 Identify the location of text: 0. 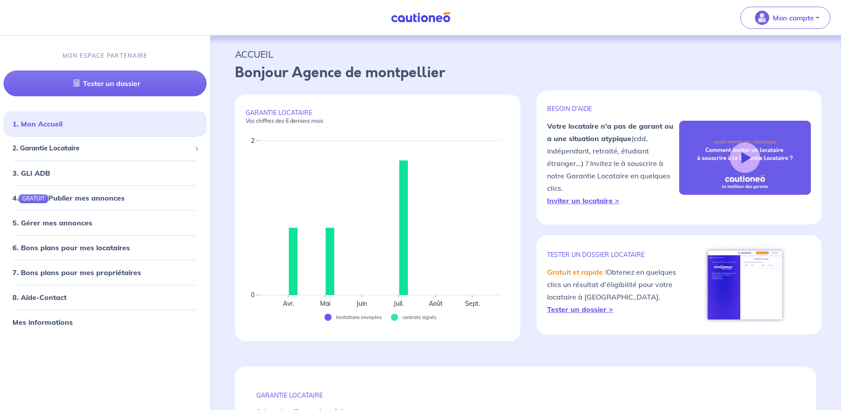
(253, 295).